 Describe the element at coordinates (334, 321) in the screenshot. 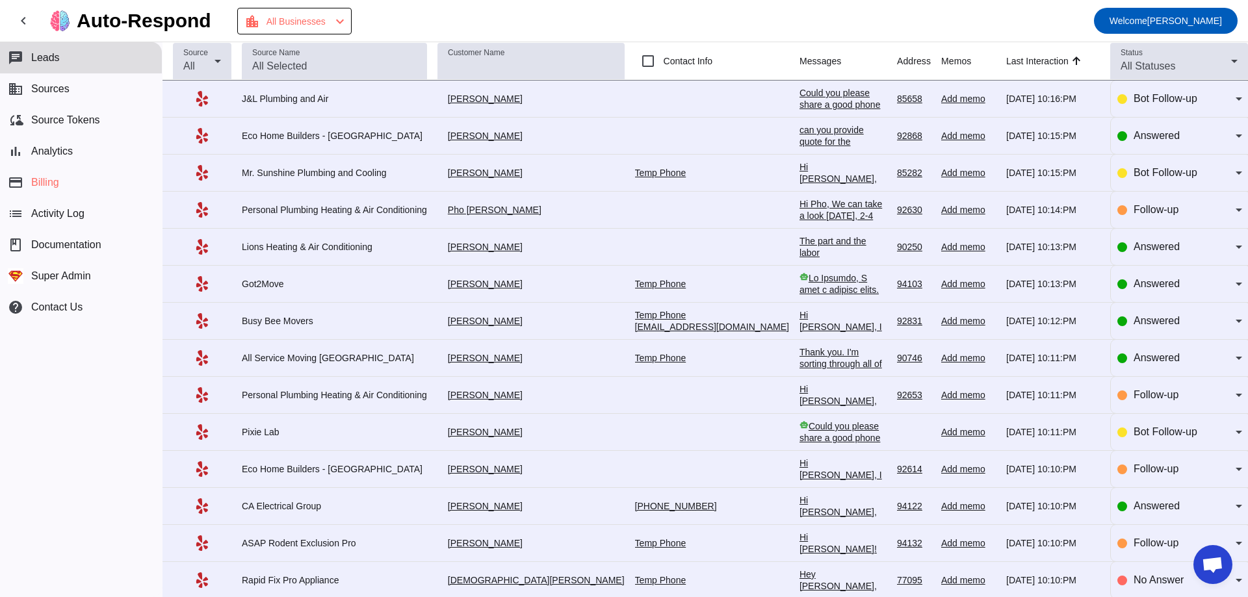

I see `div: Busy Bee Movers` at that location.